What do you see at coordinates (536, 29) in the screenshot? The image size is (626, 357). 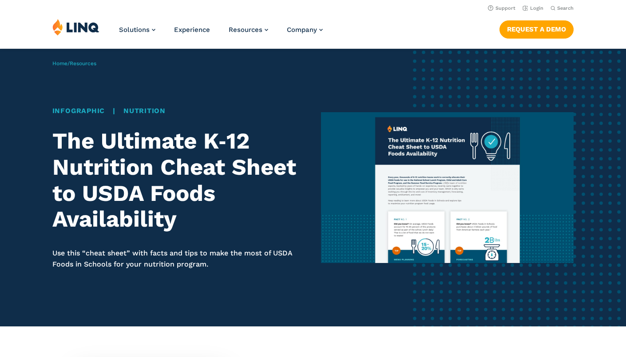 I see `a: Request a Demo` at bounding box center [536, 29].